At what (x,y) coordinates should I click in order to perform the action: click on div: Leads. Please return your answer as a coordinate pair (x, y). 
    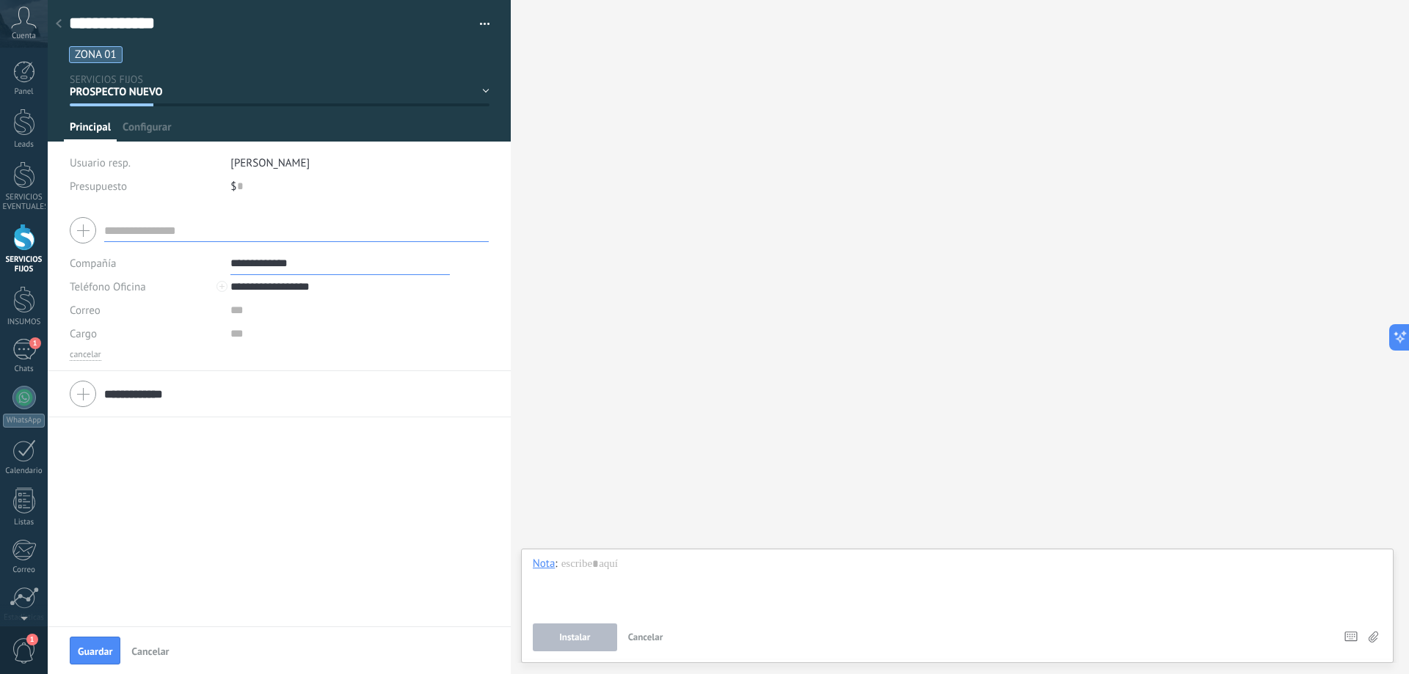
    Looking at the image, I should click on (24, 145).